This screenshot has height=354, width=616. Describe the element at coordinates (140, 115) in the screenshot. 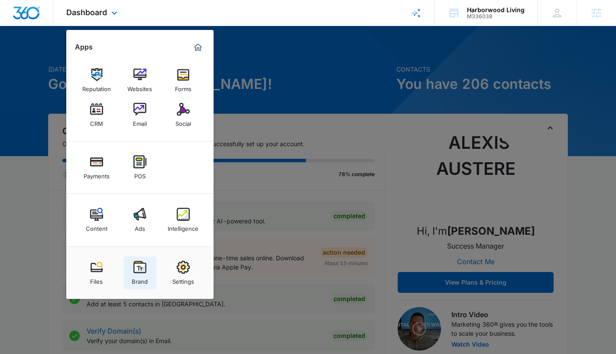

I see `a: Email` at that location.